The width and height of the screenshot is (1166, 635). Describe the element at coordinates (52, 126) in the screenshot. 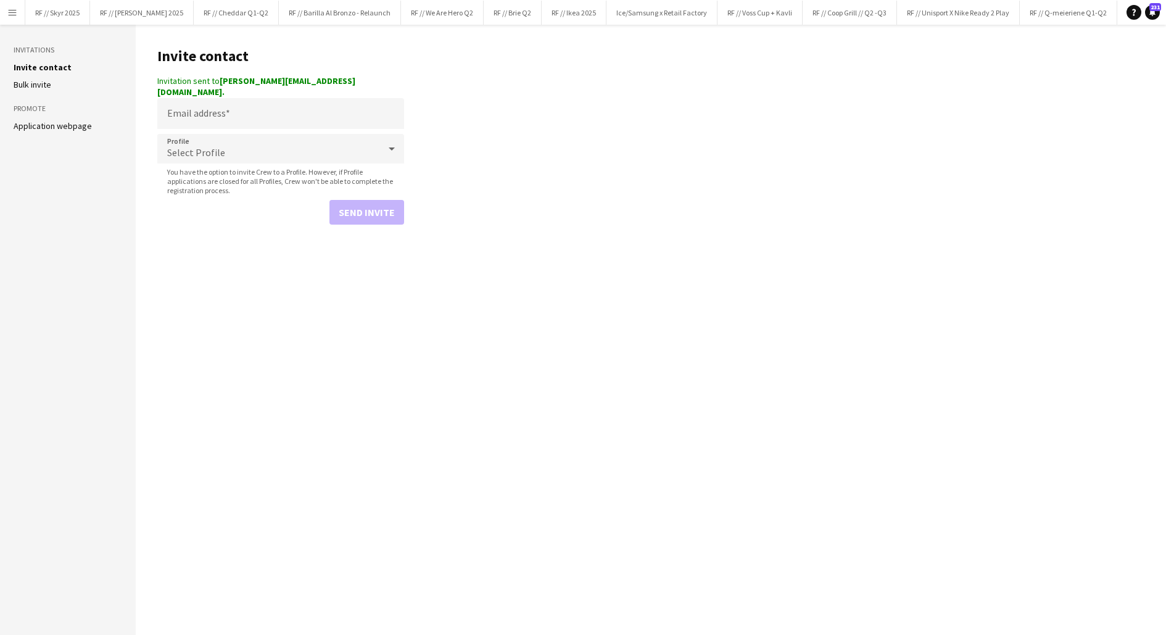

I see `a: Application webpage` at that location.